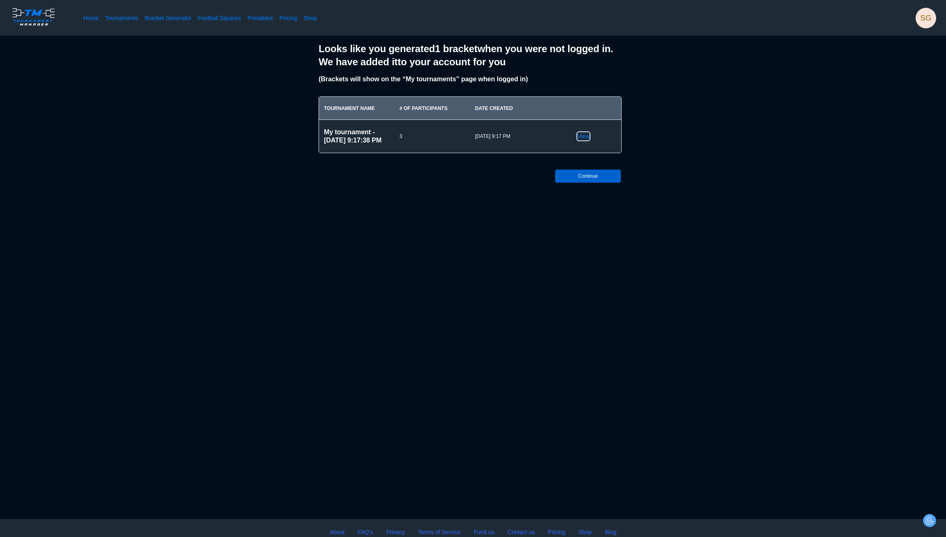 This screenshot has width=946, height=537. Describe the element at coordinates (396, 532) in the screenshot. I see `a: Privacy` at that location.